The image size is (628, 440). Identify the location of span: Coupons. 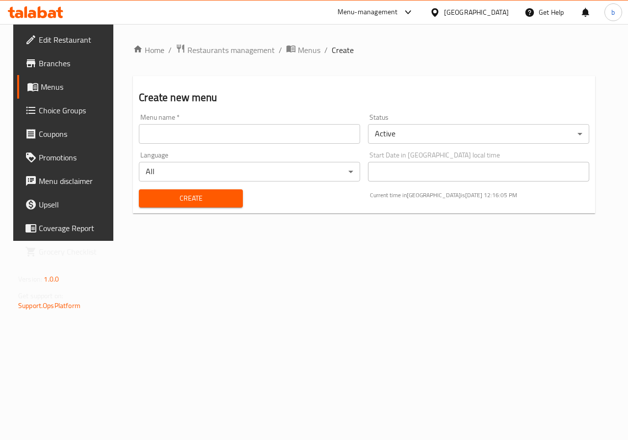
(75, 134).